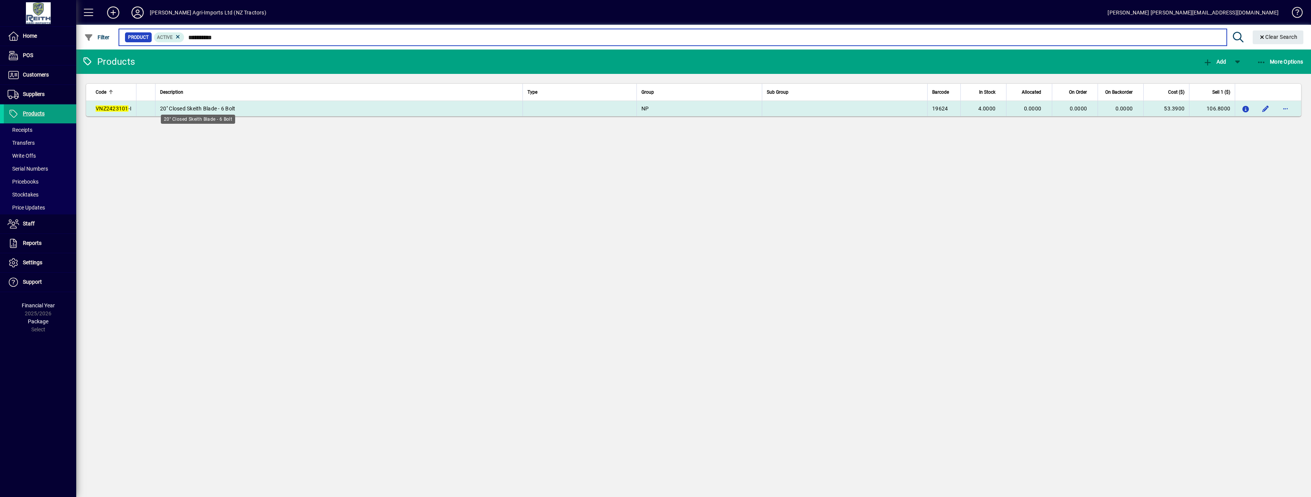  I want to click on span: Customers, so click(36, 75).